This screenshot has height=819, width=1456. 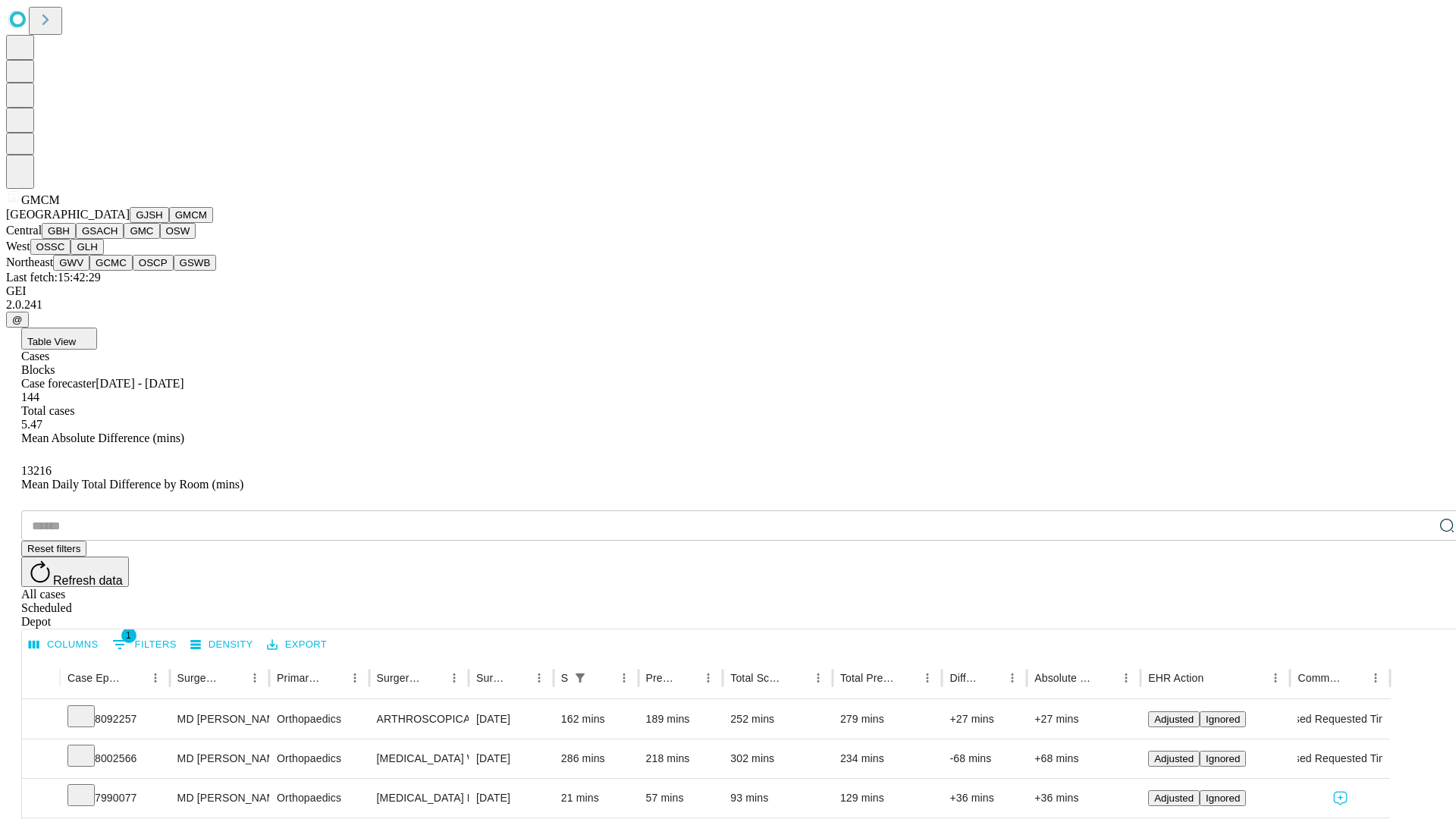 I want to click on div: 8002566, so click(x=114, y=758).